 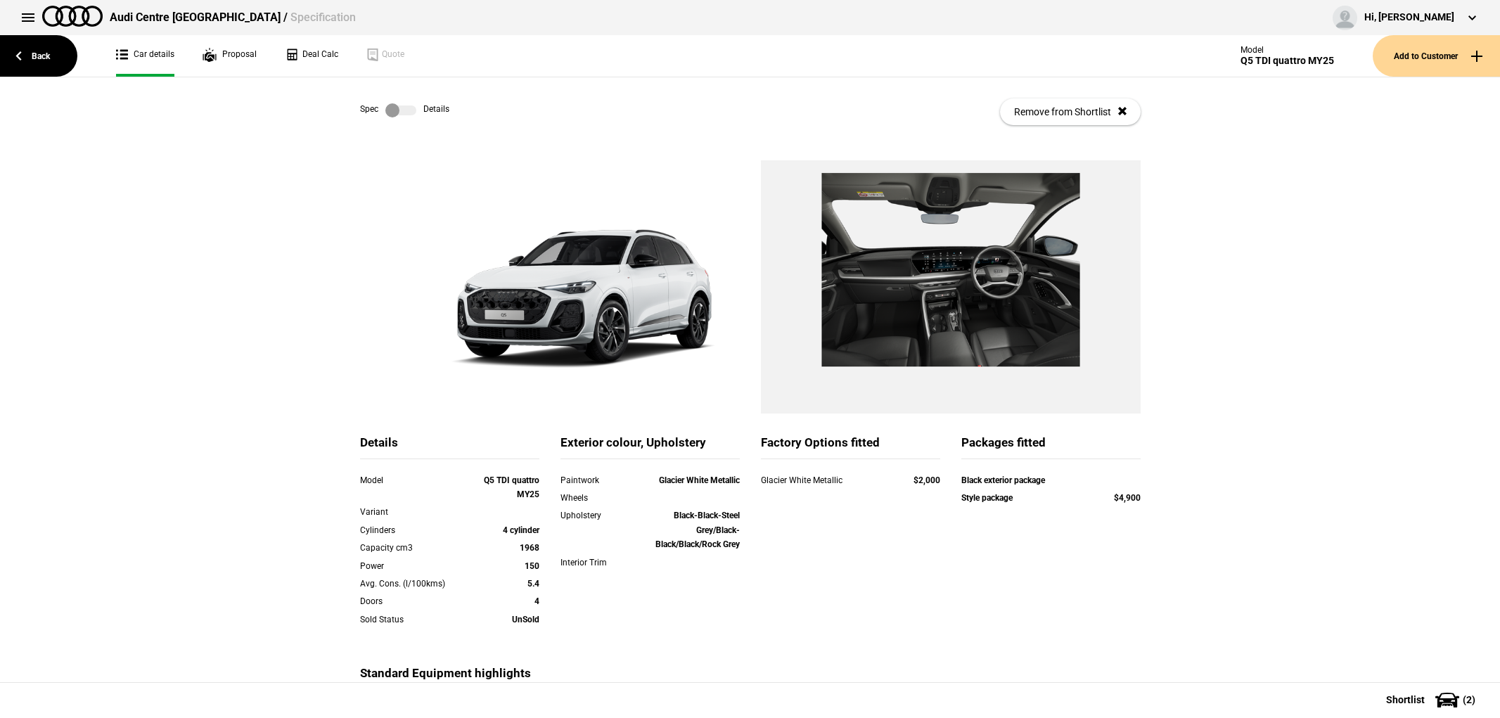 I want to click on div: Factory Options fitted, so click(x=850, y=446).